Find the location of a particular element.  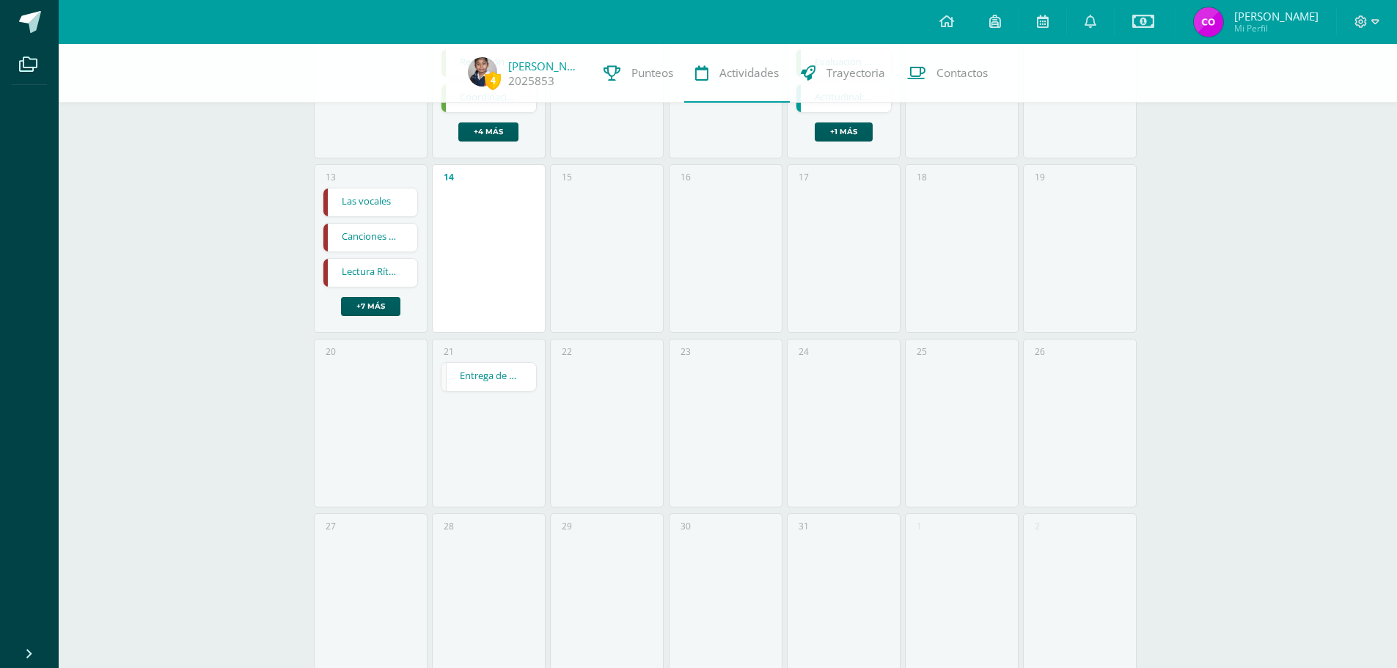

div: 16 is located at coordinates (686, 177).